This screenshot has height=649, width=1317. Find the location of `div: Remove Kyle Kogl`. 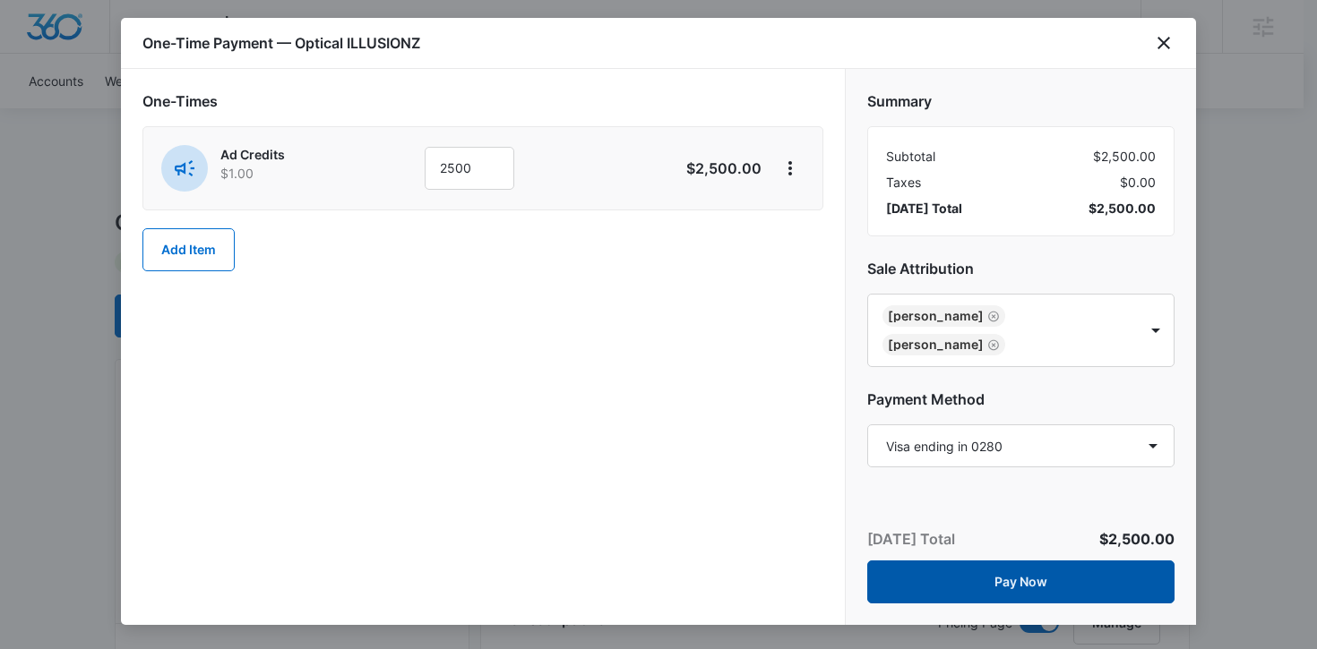

div: Remove Kyle Kogl is located at coordinates (991, 345).